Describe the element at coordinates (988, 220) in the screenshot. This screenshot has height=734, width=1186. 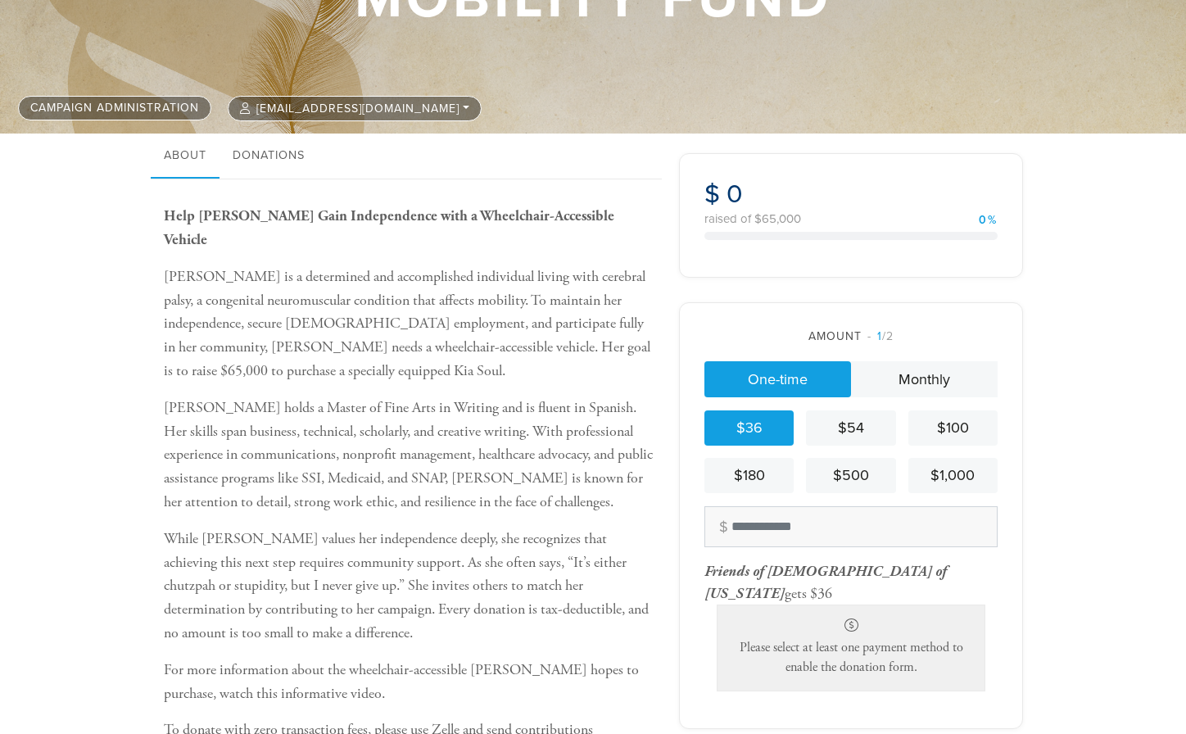
I see `div: 0%` at that location.